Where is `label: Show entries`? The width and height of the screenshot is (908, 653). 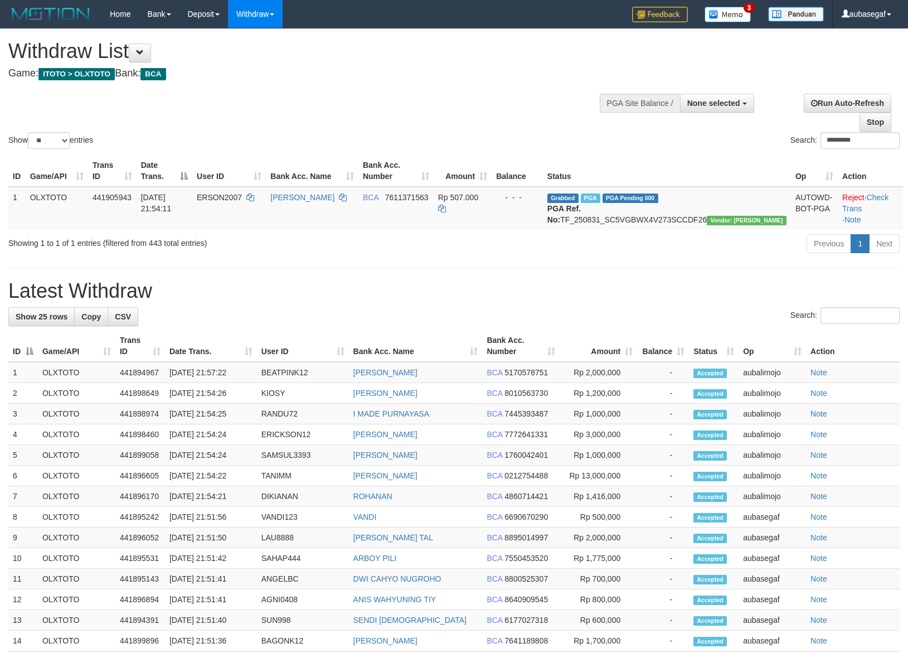
label: Show entries is located at coordinates (51, 140).